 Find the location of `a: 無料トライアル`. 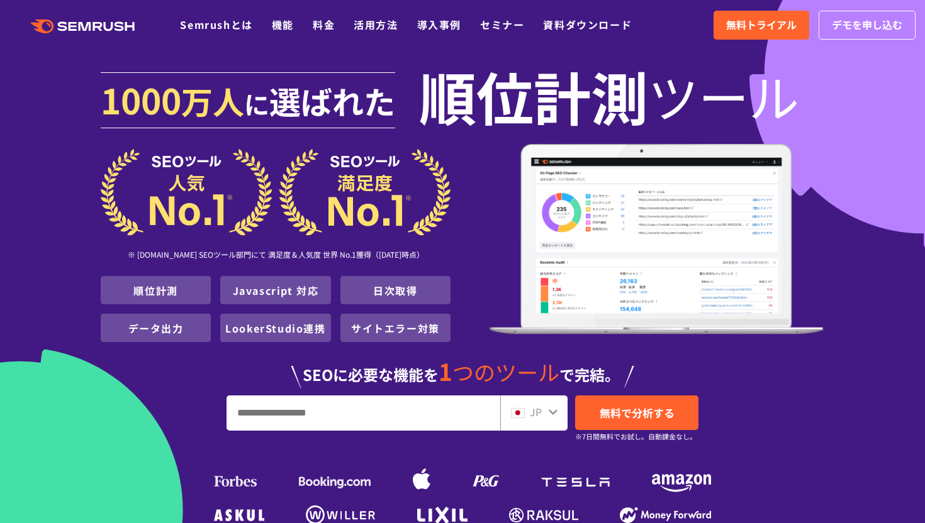

a: 無料トライアル is located at coordinates (761, 25).